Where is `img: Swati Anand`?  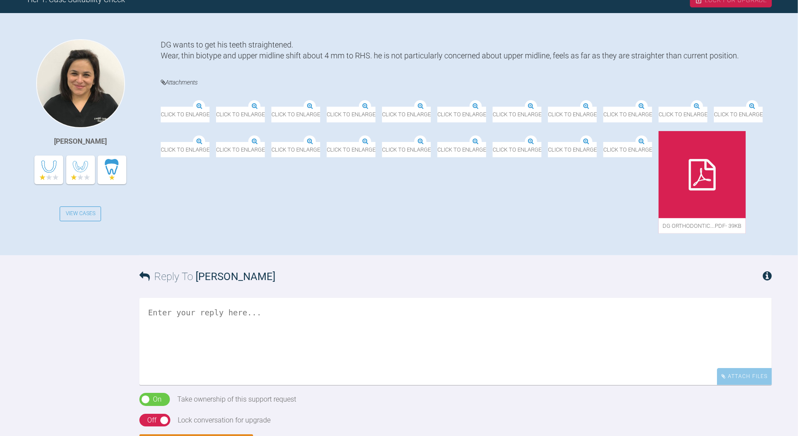 img: Swati Anand is located at coordinates (81, 84).